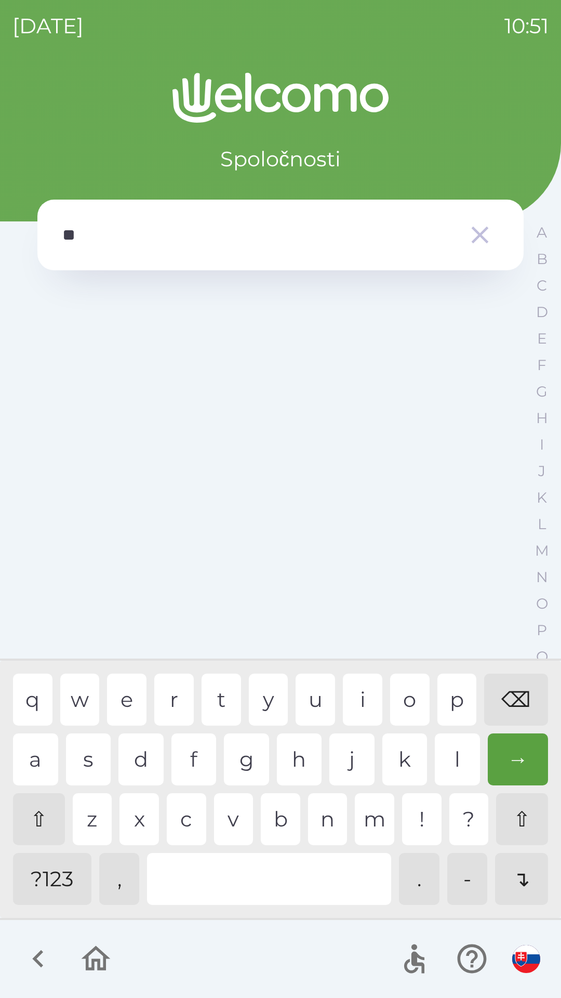 The image size is (561, 998). Describe the element at coordinates (542, 444) in the screenshot. I see `p: I` at that location.